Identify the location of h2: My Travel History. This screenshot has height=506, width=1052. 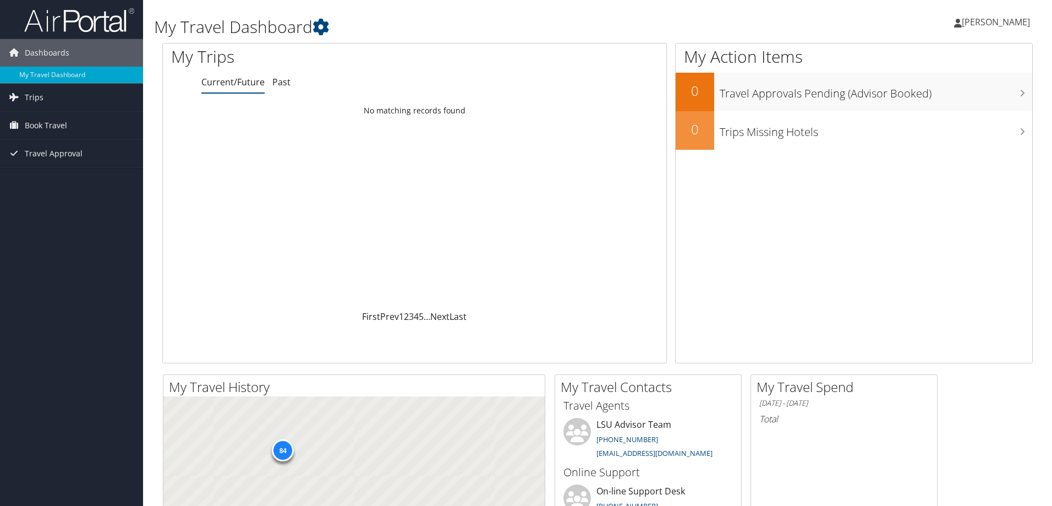
(356, 387).